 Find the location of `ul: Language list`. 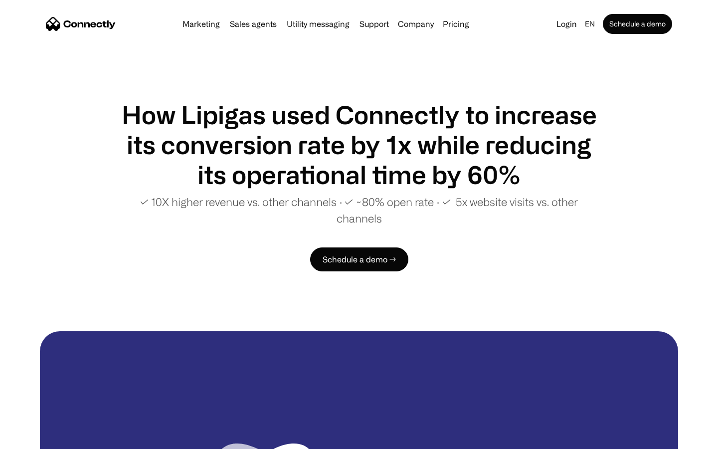

ul: Language list is located at coordinates (40, 438).